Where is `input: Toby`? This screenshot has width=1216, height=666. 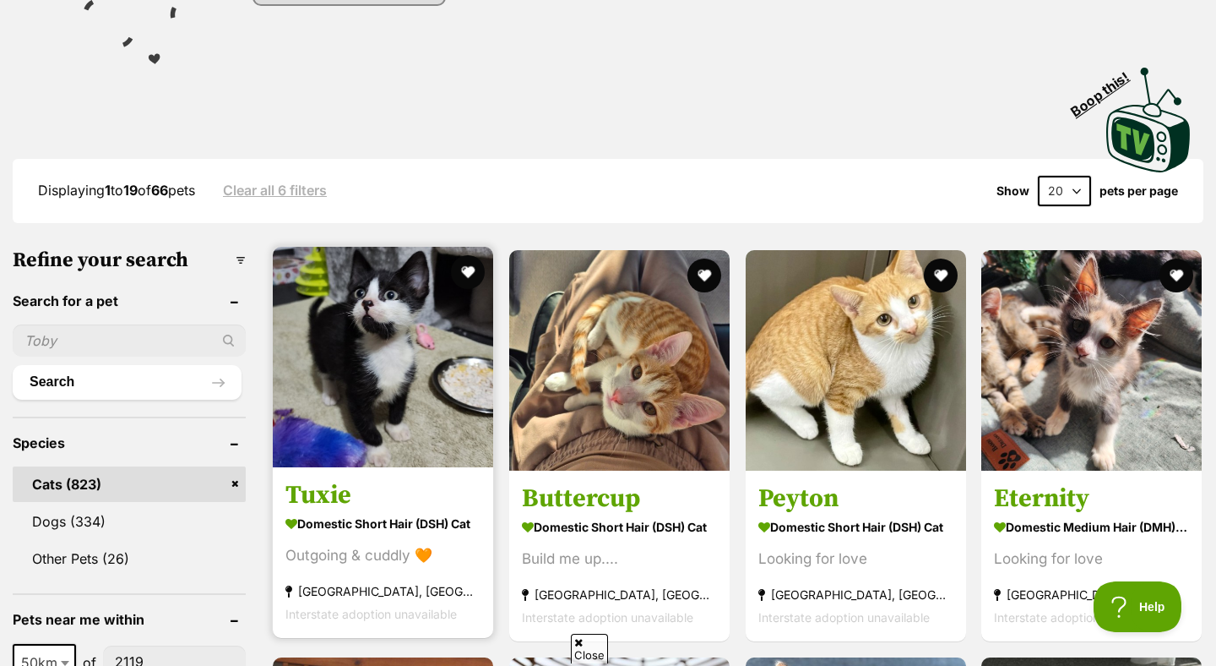 input: Toby is located at coordinates (129, 340).